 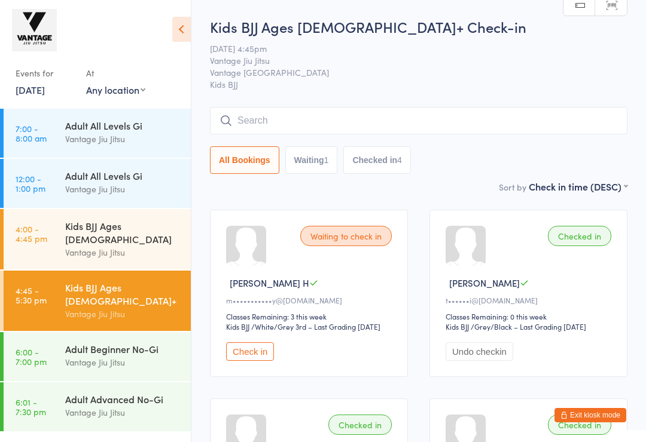 What do you see at coordinates (97, 184) in the screenshot?
I see `a: 12:00 -1:00 pmAdult All Levels GiVantage Jiu Jitsu` at bounding box center [97, 184].